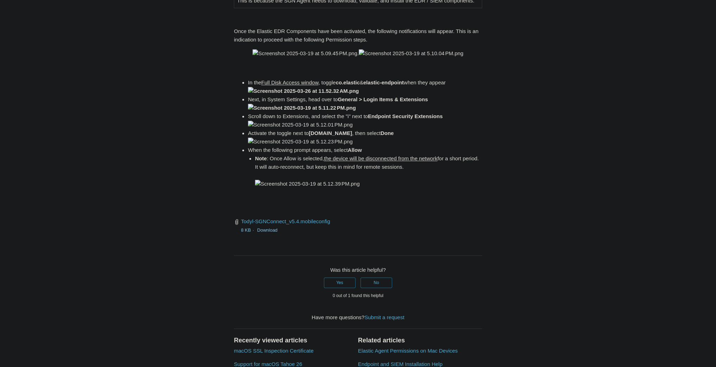  Describe the element at coordinates (285, 221) in the screenshot. I see `a: Todyl-SGNConnect_v5.4.mobileconfig` at that location.